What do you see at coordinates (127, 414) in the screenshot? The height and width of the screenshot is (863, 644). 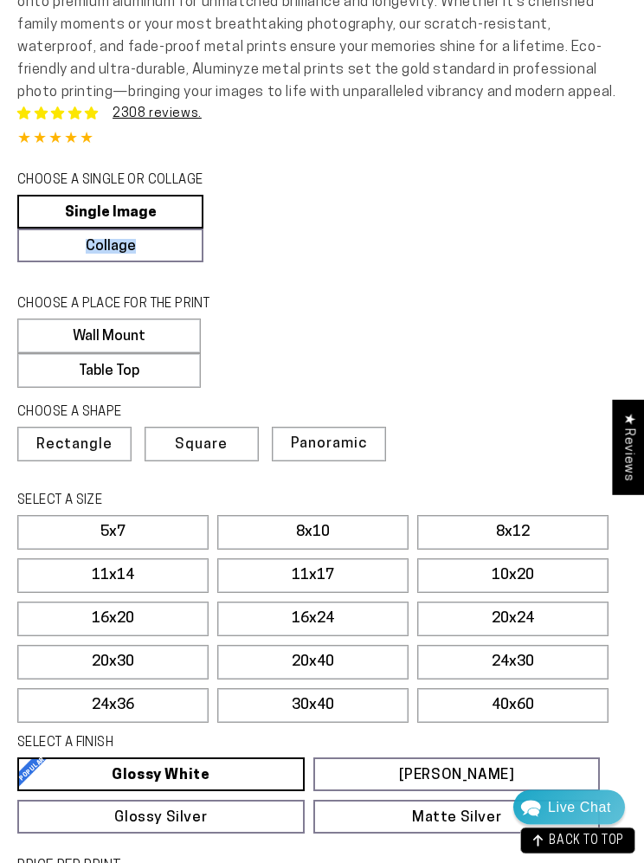 I see `legend: CHOOSE A SHAPE` at bounding box center [127, 414].